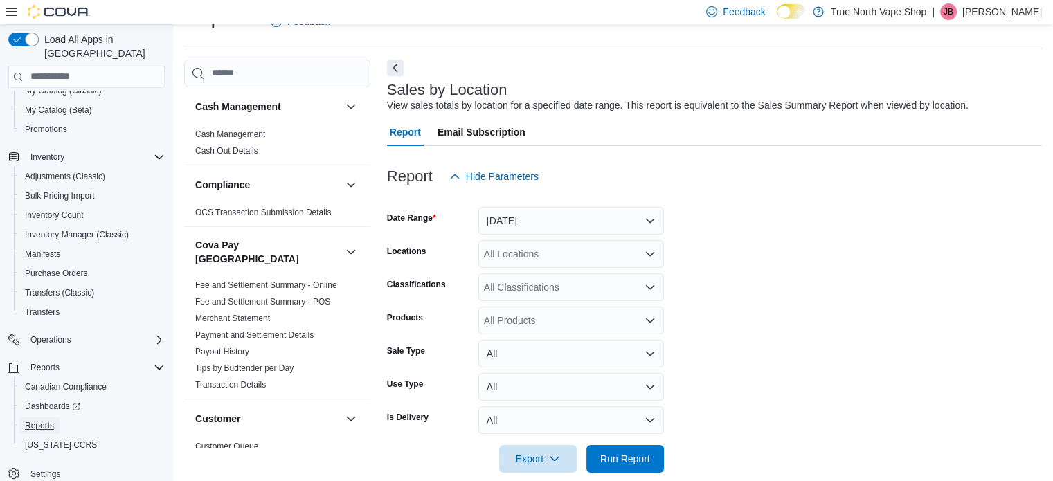  What do you see at coordinates (405, 384) in the screenshot?
I see `label: Use Type` at bounding box center [405, 384].